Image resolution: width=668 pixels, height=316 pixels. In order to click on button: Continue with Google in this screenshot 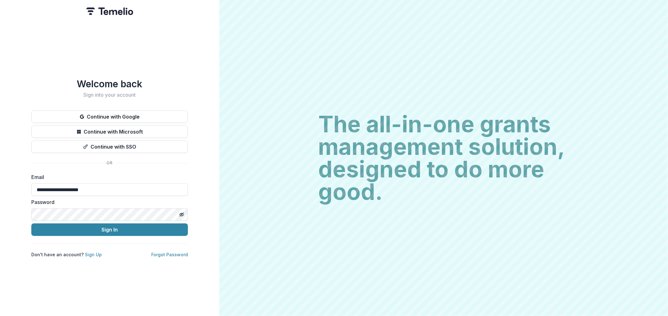, I will do `click(110, 117)`.